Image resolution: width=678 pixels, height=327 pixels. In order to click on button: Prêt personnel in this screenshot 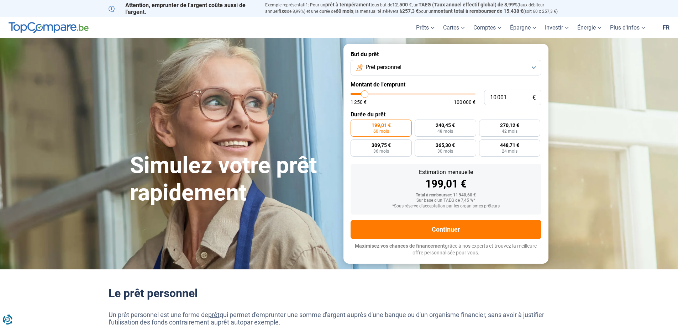, I will do `click(446, 68)`.